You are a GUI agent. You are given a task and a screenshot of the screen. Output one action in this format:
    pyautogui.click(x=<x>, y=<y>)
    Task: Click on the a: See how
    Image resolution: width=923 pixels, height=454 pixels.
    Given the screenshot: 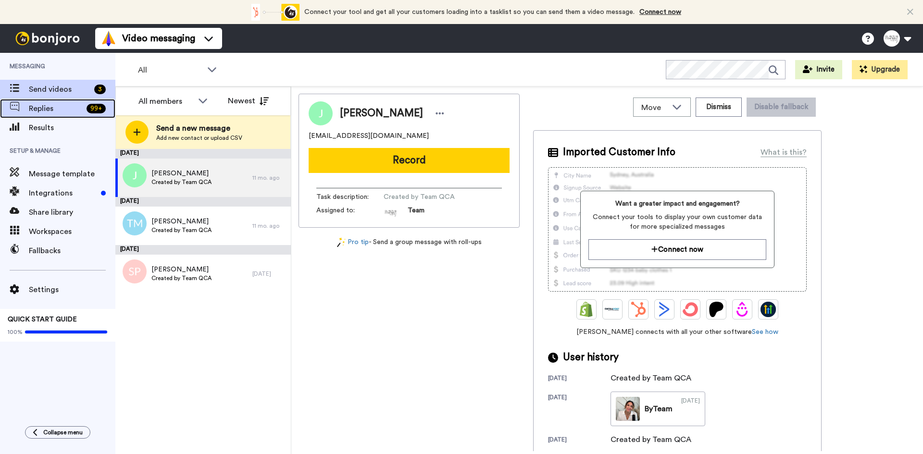 What is the action you would take?
    pyautogui.click(x=765, y=332)
    